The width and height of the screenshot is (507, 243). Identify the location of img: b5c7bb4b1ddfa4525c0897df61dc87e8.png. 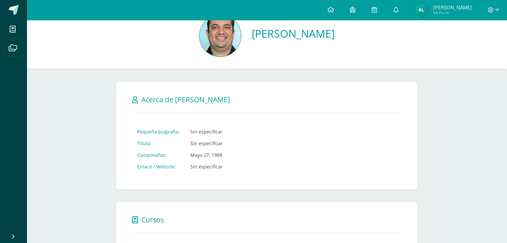
(220, 36).